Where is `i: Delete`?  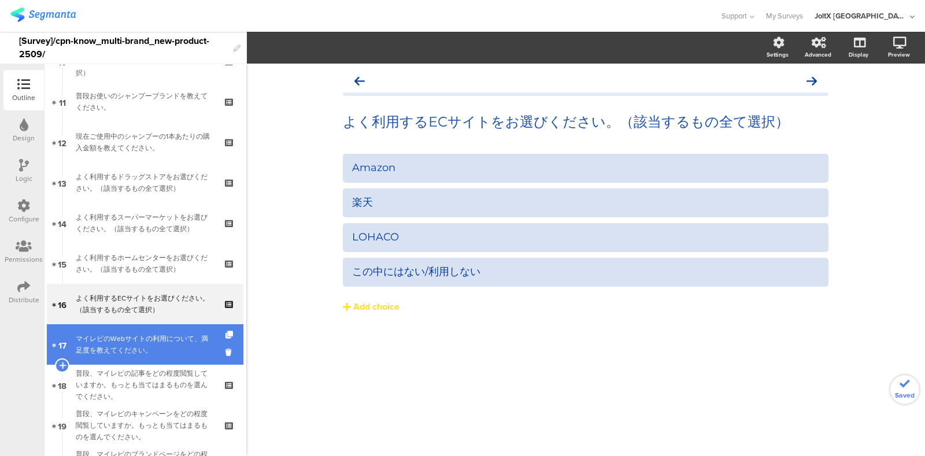
i: Delete is located at coordinates (230, 352).